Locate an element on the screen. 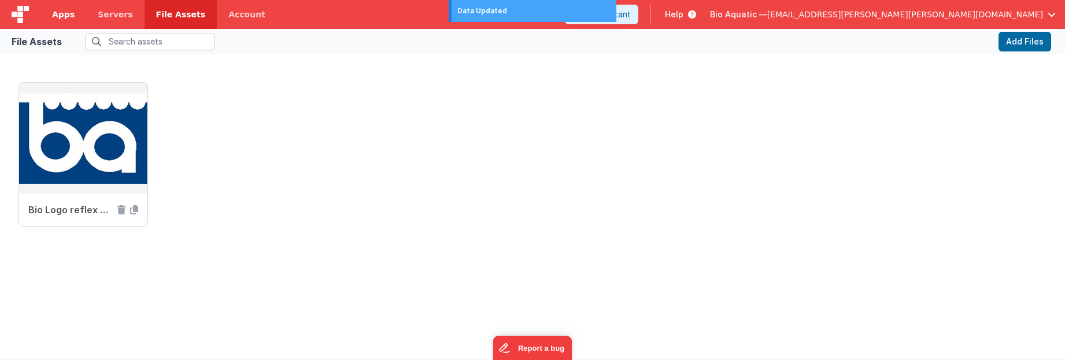 The image size is (1065, 360). span: Bio Aquatic — is located at coordinates (738, 14).